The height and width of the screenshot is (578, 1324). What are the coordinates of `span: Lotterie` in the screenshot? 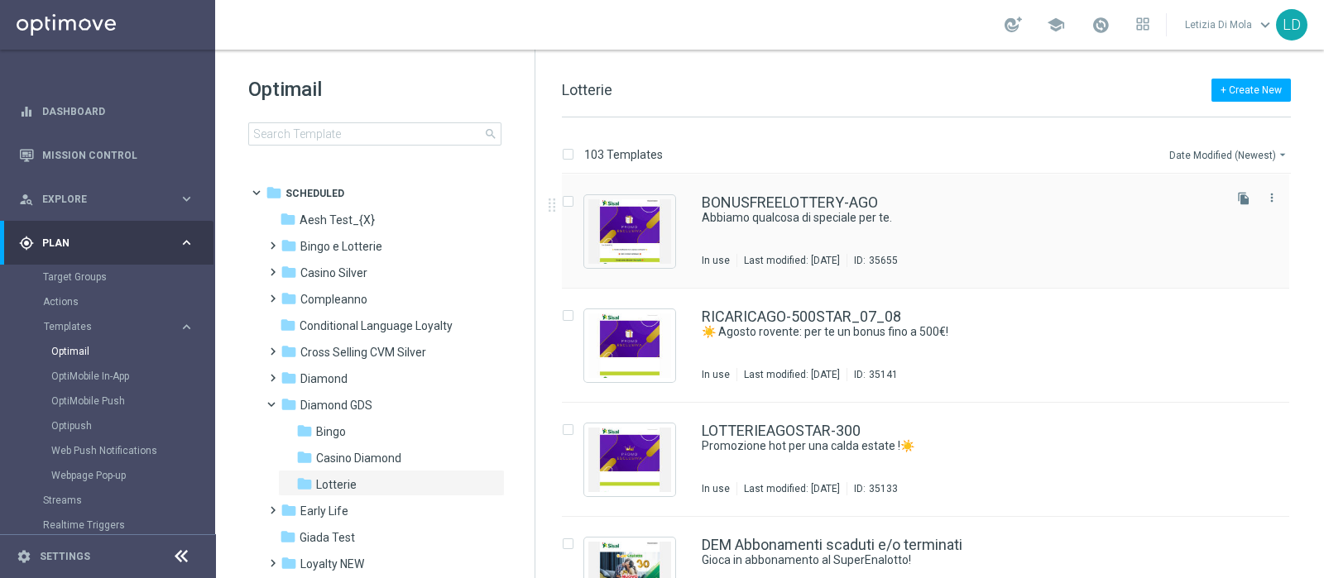 It's located at (336, 485).